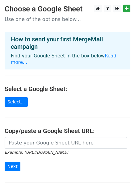 This screenshot has height=192, width=135. Describe the element at coordinates (12, 166) in the screenshot. I see `input: Next` at that location.